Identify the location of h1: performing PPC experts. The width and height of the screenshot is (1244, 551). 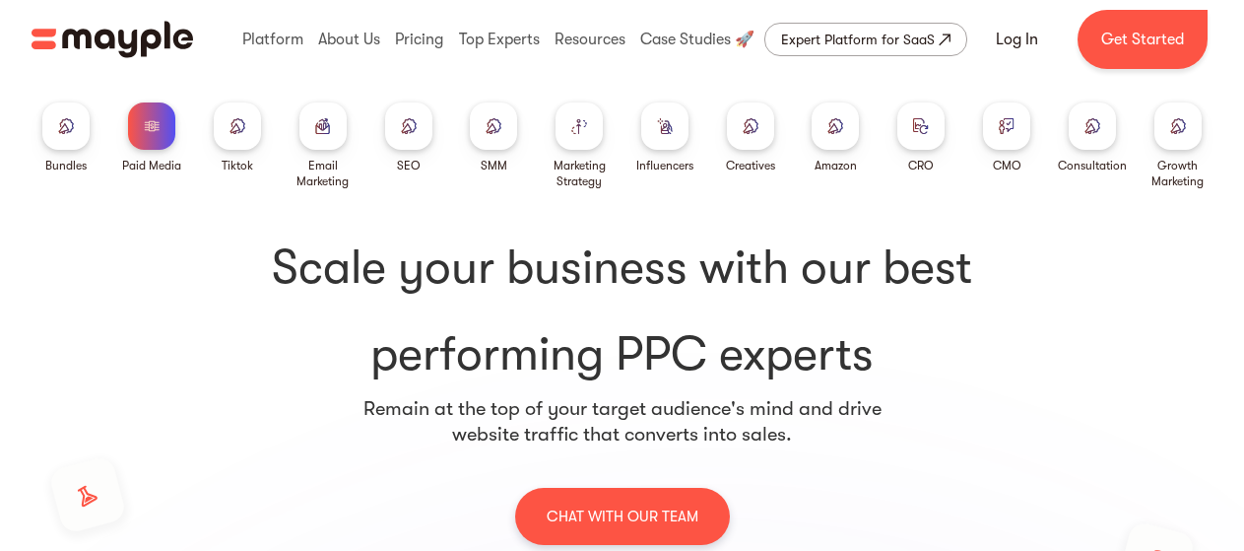
(622, 311).